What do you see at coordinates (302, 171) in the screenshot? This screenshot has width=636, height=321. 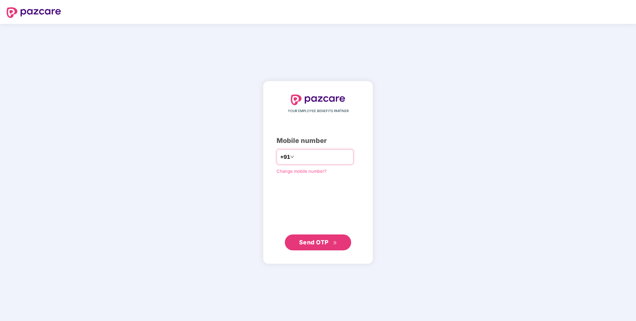 I see `span: Change mobile number?` at bounding box center [302, 171].